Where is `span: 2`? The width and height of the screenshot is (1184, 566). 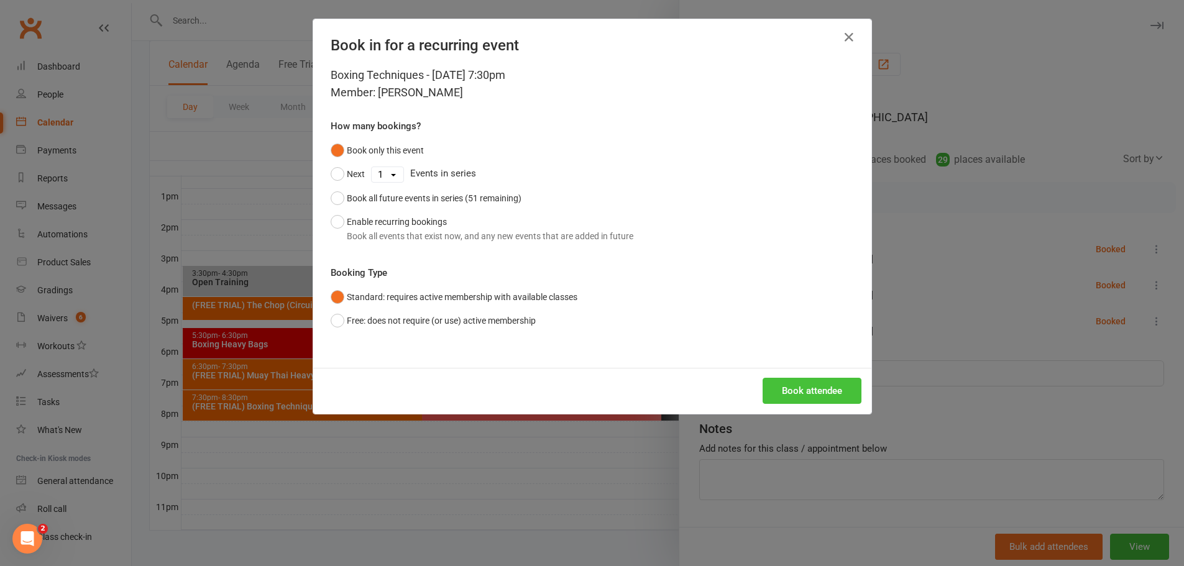 span: 2 is located at coordinates (43, 529).